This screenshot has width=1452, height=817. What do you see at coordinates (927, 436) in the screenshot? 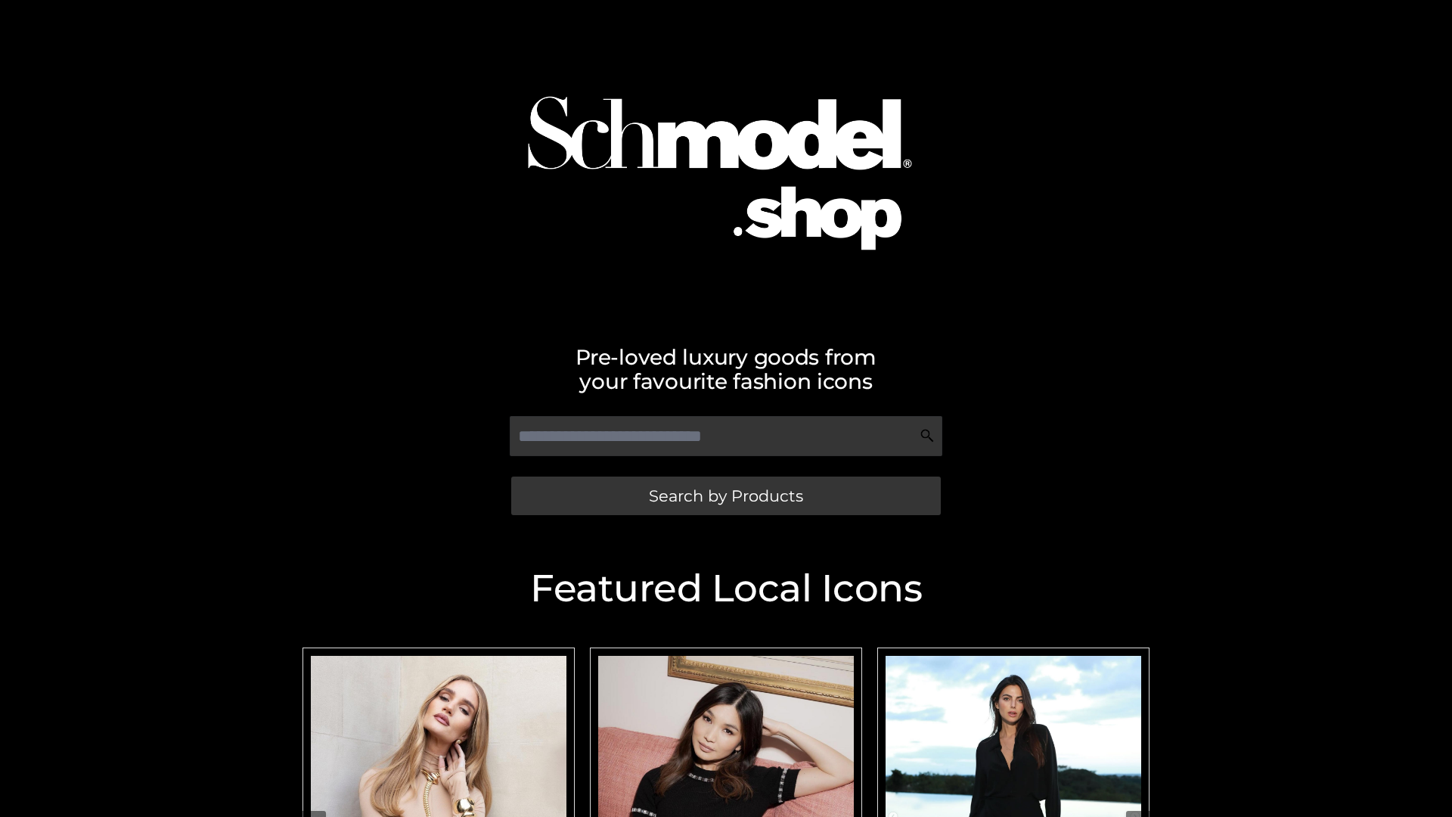
I see `img: Search Icon` at bounding box center [927, 436].